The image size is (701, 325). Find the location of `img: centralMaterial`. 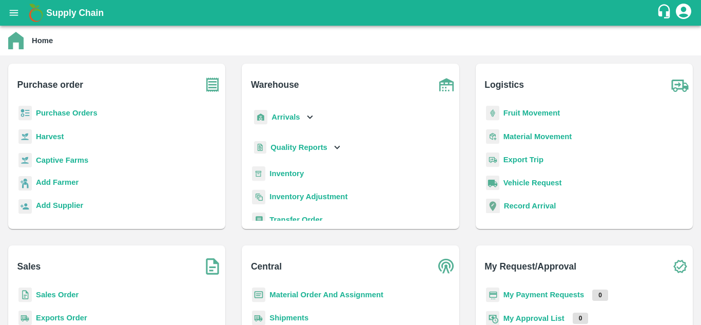

img: centralMaterial is located at coordinates (259, 295).